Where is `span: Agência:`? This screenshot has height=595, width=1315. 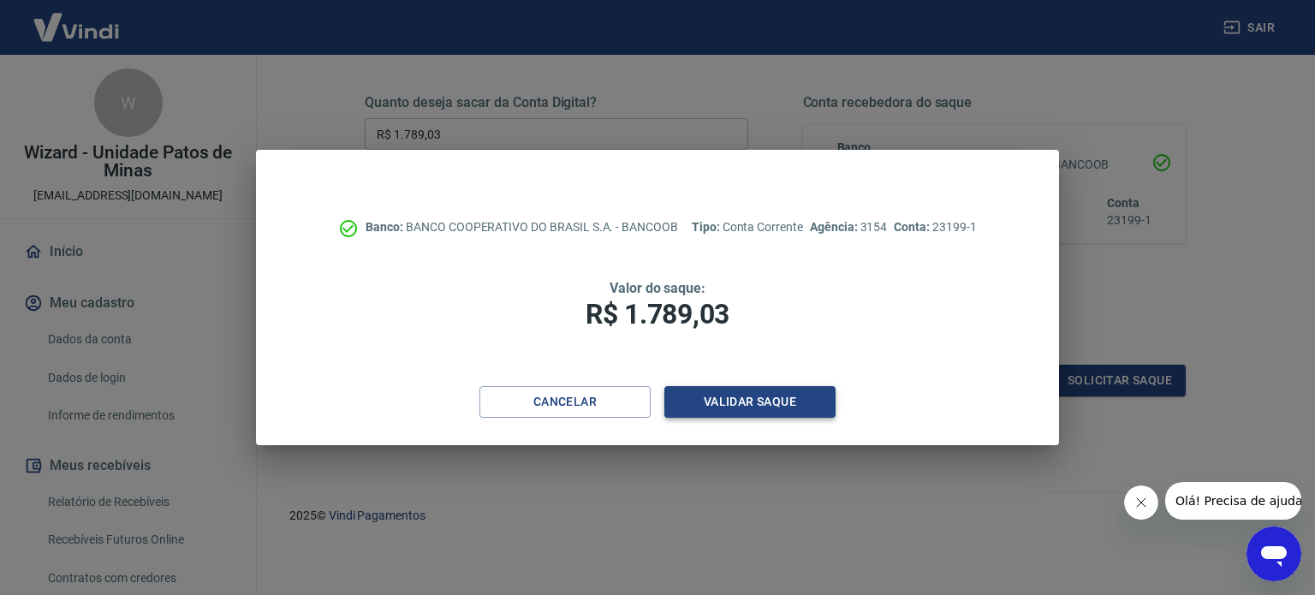 span: Agência: is located at coordinates (834, 227).